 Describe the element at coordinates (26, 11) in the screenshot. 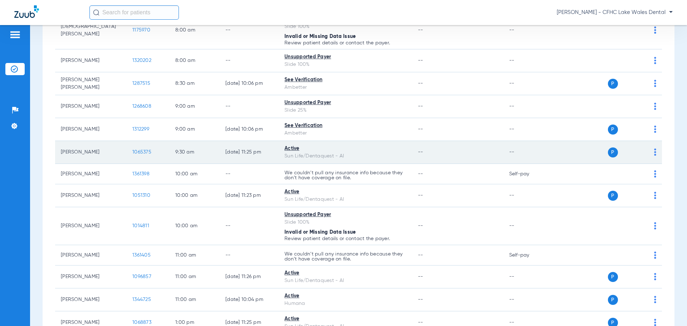

I see `img: Zuub Logo` at that location.